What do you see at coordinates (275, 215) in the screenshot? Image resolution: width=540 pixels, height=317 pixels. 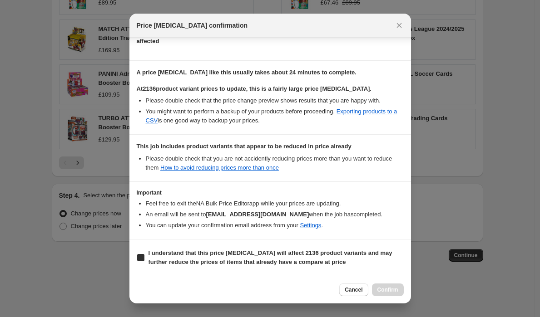 I see `li: An email will be sent to when the job has completed .` at bounding box center [275, 215].